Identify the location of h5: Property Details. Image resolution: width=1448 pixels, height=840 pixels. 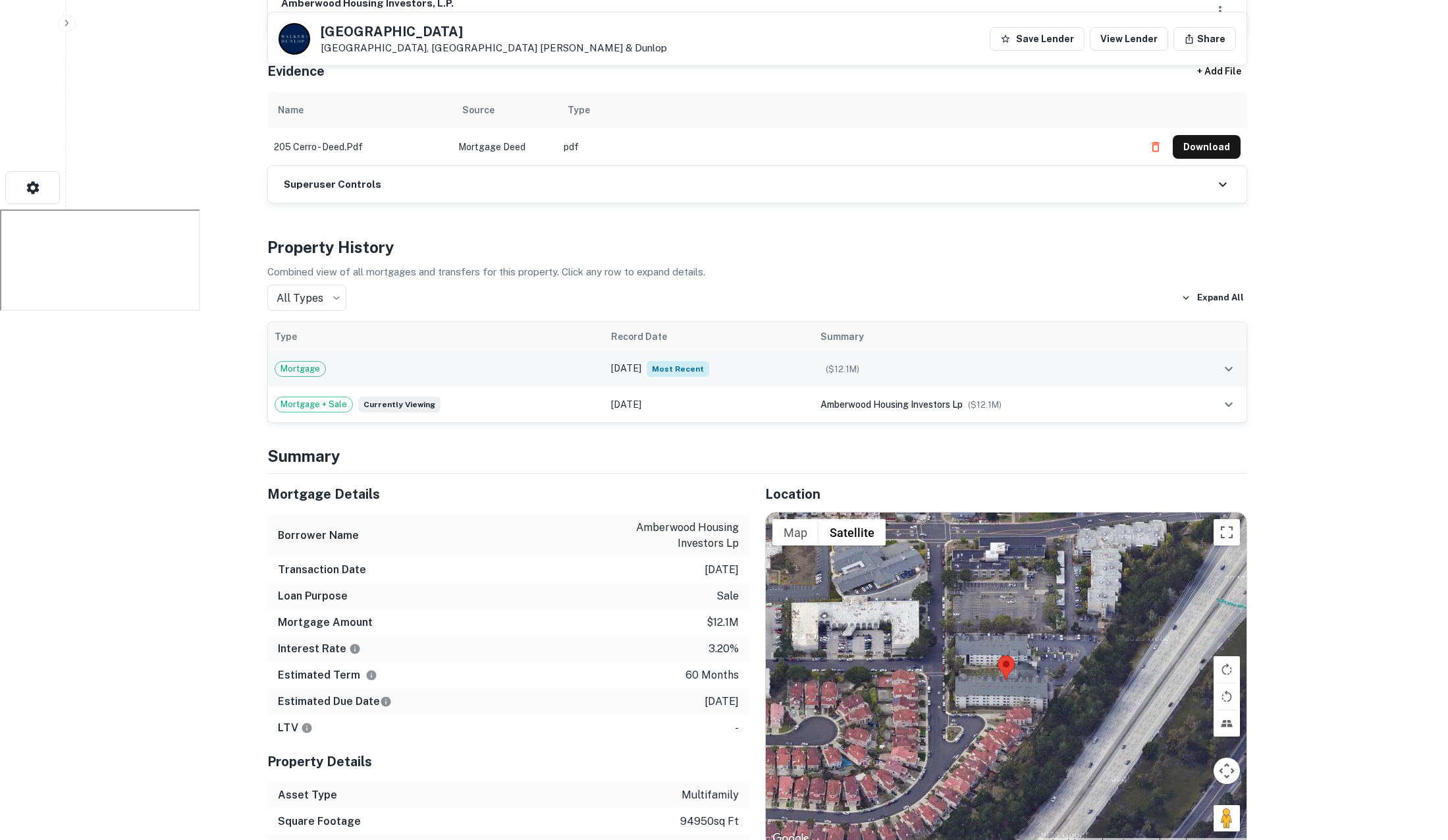
(509, 762).